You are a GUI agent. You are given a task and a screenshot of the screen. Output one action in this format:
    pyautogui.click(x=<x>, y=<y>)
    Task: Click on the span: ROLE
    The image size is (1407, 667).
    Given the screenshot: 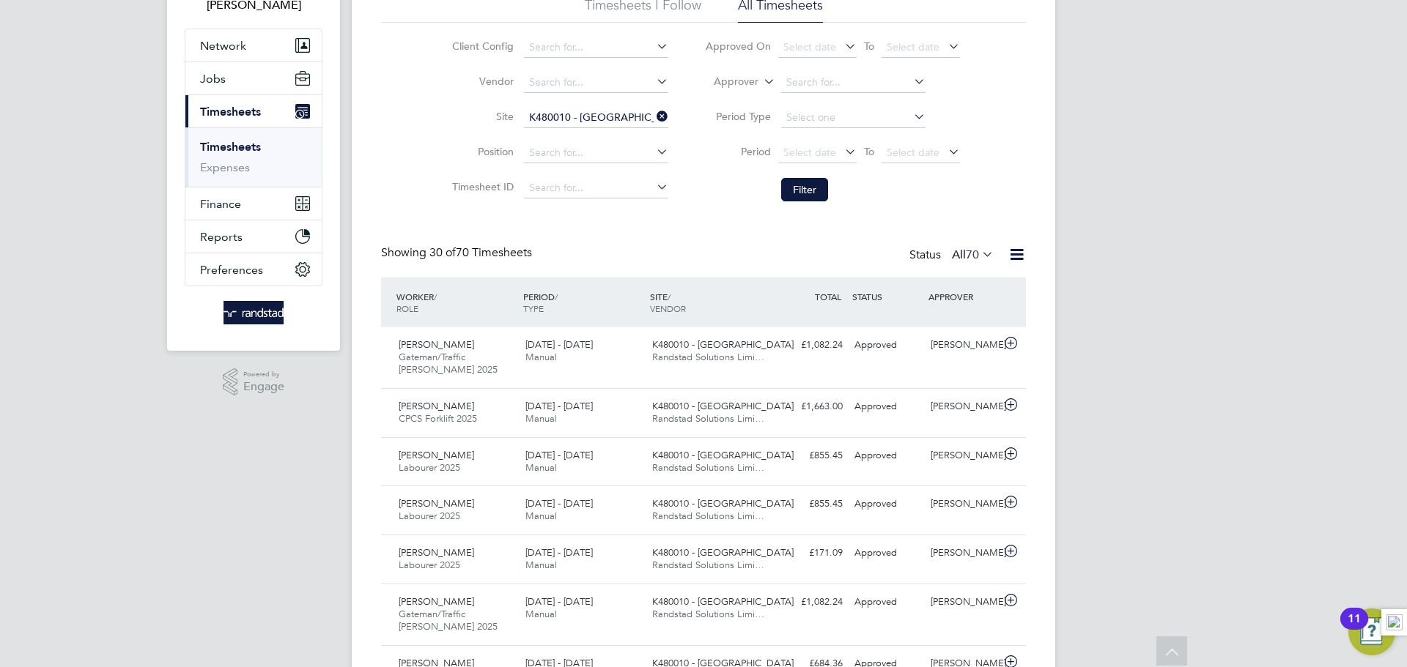 What is the action you would take?
    pyautogui.click(x=407, y=308)
    